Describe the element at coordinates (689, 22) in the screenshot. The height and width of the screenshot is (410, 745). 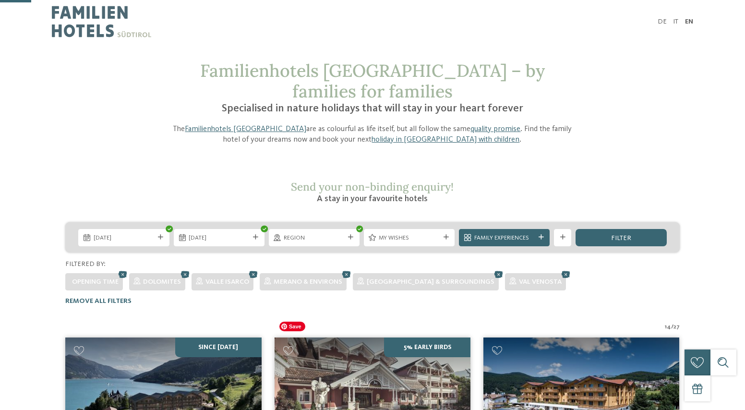
I see `a: EN` at that location.